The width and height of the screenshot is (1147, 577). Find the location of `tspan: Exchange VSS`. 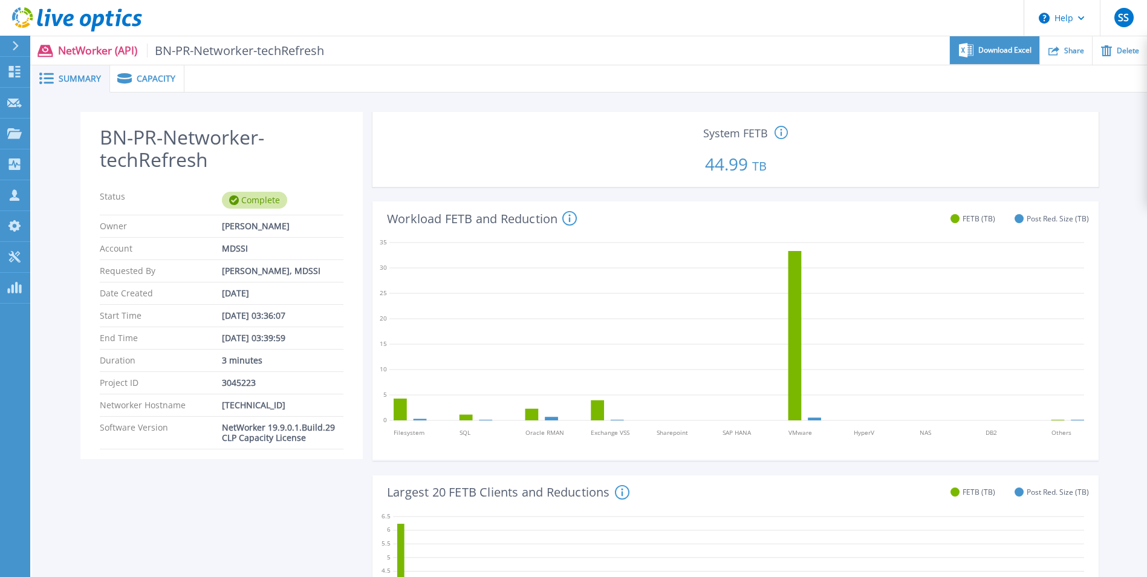

tspan: Exchange VSS is located at coordinates (610, 432).